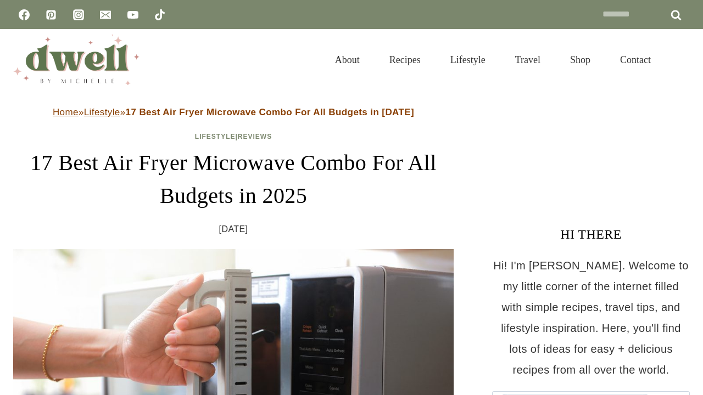 Image resolution: width=703 pixels, height=395 pixels. Describe the element at coordinates (76, 60) in the screenshot. I see `img: DWELL by michelle` at that location.